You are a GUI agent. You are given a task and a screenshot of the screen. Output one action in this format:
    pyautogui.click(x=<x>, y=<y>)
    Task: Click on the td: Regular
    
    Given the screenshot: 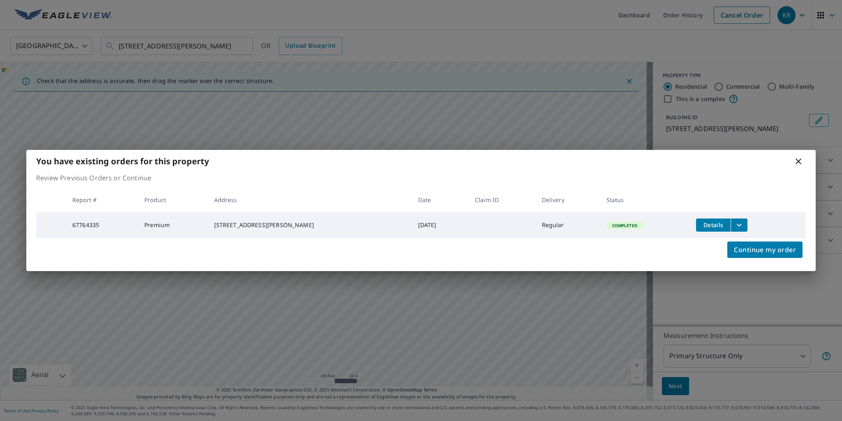 What is the action you would take?
    pyautogui.click(x=567, y=225)
    